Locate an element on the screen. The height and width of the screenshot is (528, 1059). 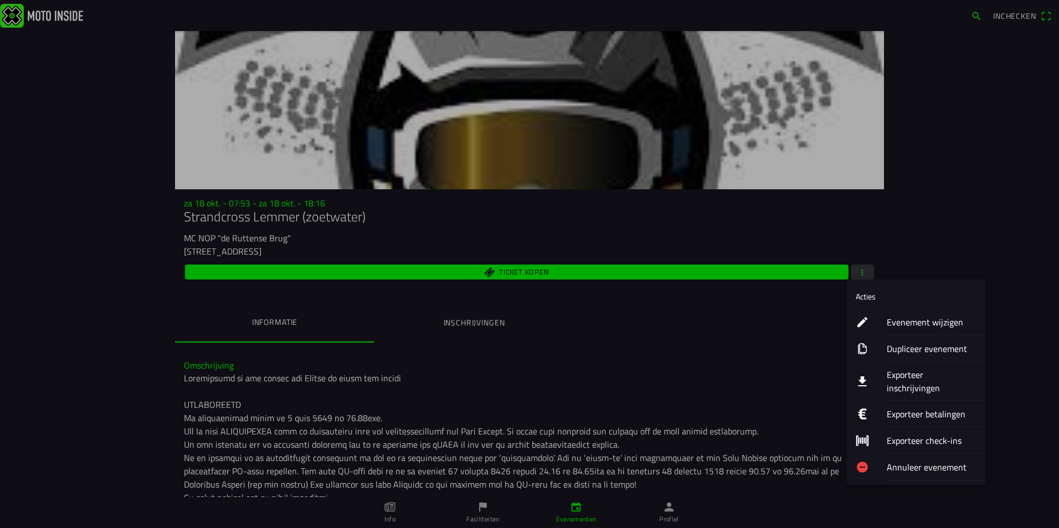
ion-label: Evenement wijzigen is located at coordinates (932, 322).